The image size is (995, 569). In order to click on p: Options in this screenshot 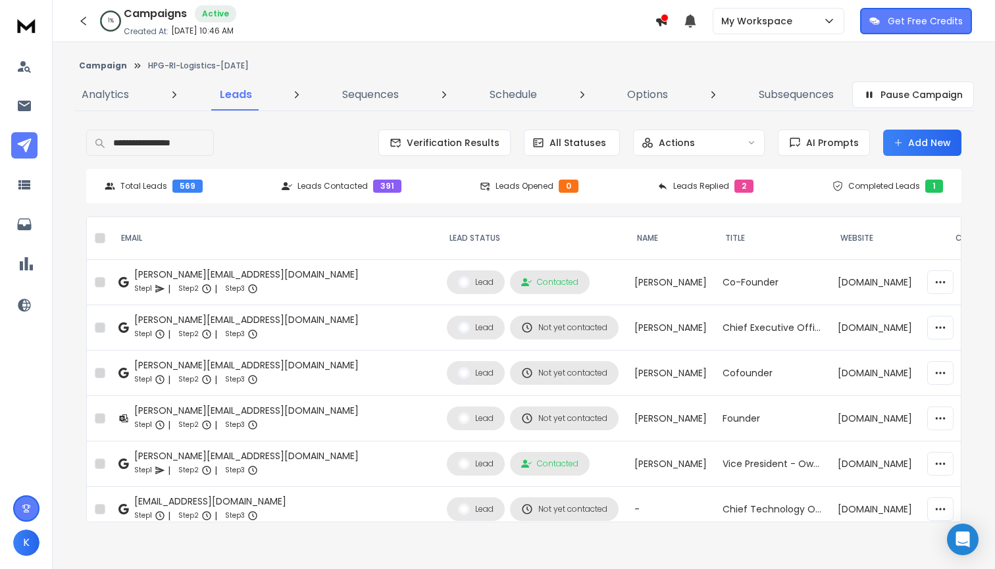, I will do `click(647, 95)`.